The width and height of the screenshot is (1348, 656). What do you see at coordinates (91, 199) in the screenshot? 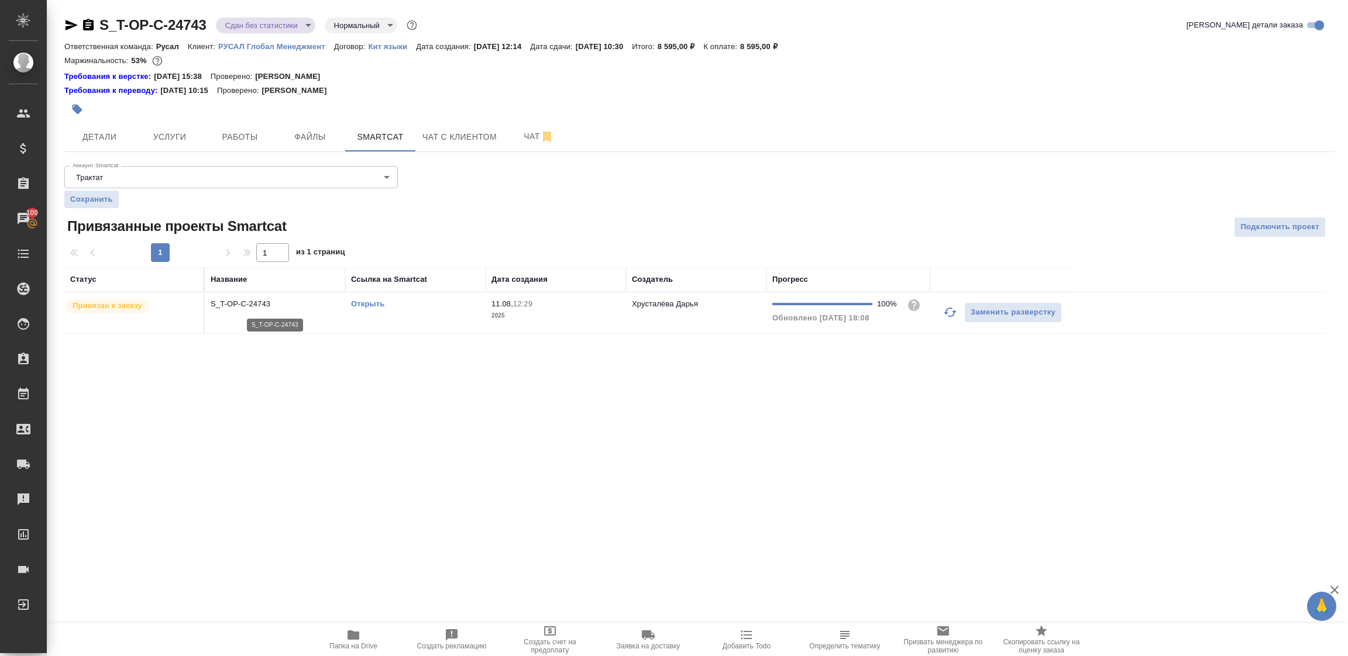
I see `span: Сохранить` at bounding box center [91, 199].